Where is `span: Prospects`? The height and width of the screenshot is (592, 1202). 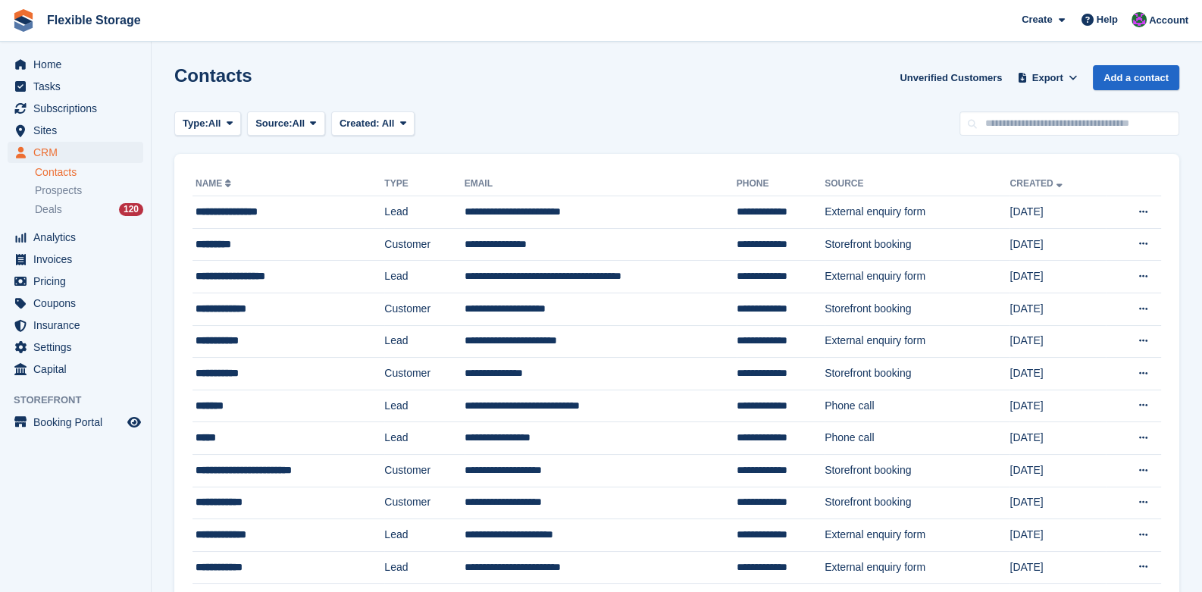 span: Prospects is located at coordinates (58, 190).